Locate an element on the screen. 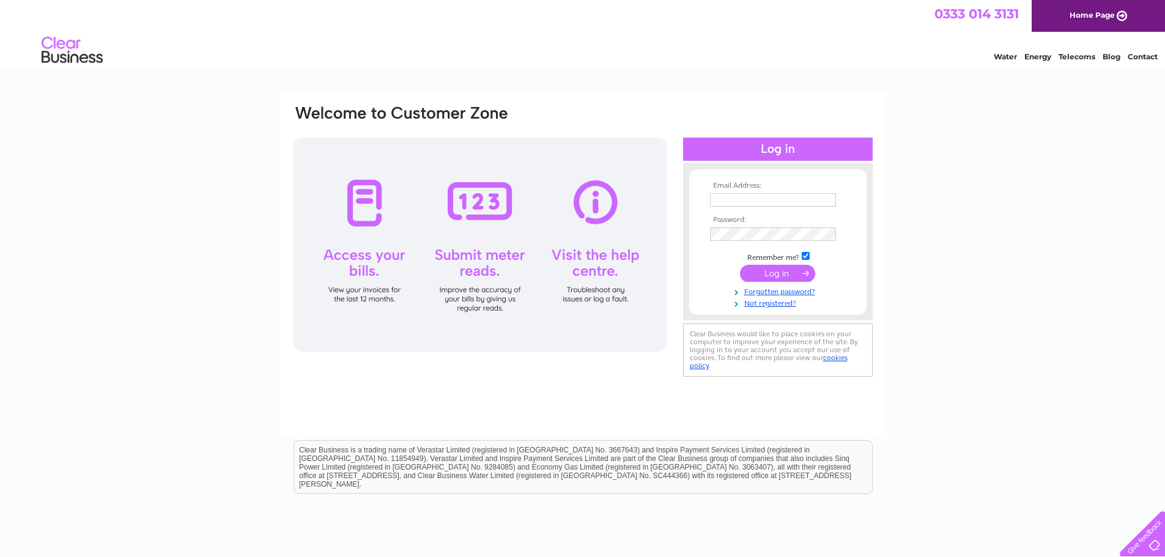  th: Email Address: is located at coordinates (778, 186).